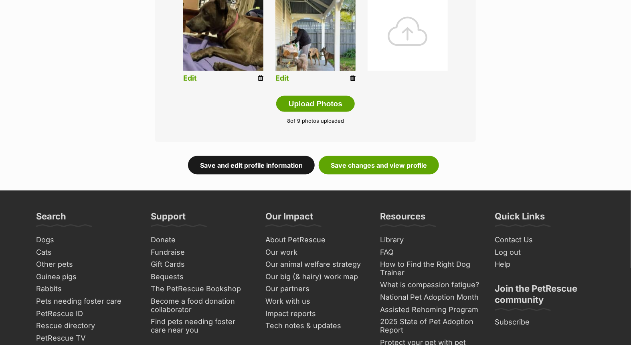 This screenshot has width=631, height=345. Describe the element at coordinates (86, 289) in the screenshot. I see `a: Rabbits` at that location.